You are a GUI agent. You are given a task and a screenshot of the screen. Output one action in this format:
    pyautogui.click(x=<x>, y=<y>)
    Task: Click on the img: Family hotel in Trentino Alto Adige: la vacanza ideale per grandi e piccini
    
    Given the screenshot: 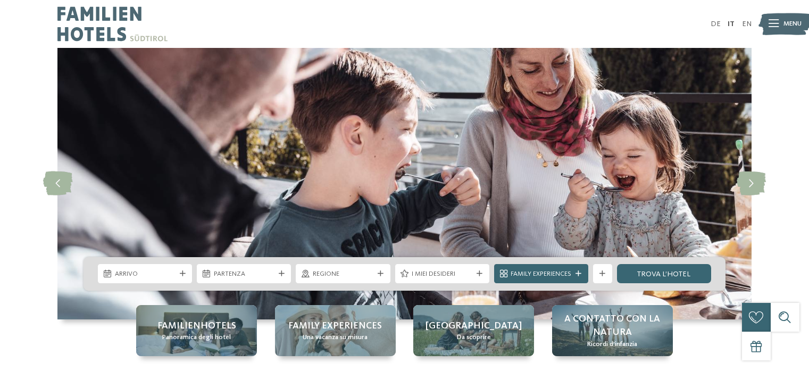 What is the action you would take?
    pyautogui.click(x=404, y=184)
    